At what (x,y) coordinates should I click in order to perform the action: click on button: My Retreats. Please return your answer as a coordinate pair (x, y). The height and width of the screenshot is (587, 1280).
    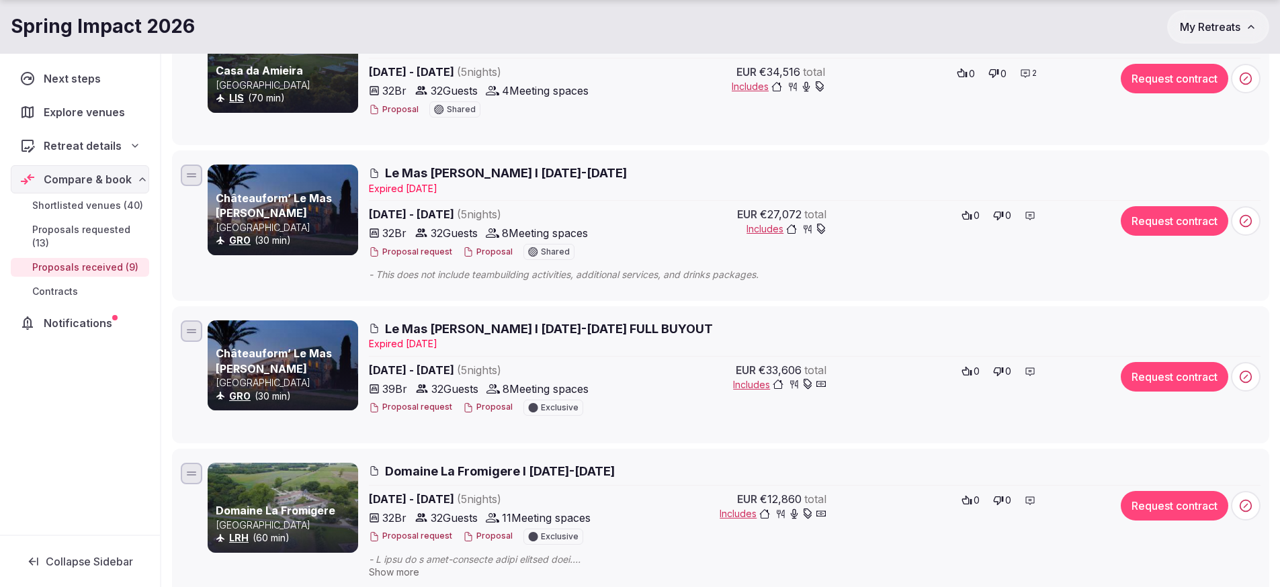
    Looking at the image, I should click on (1218, 27).